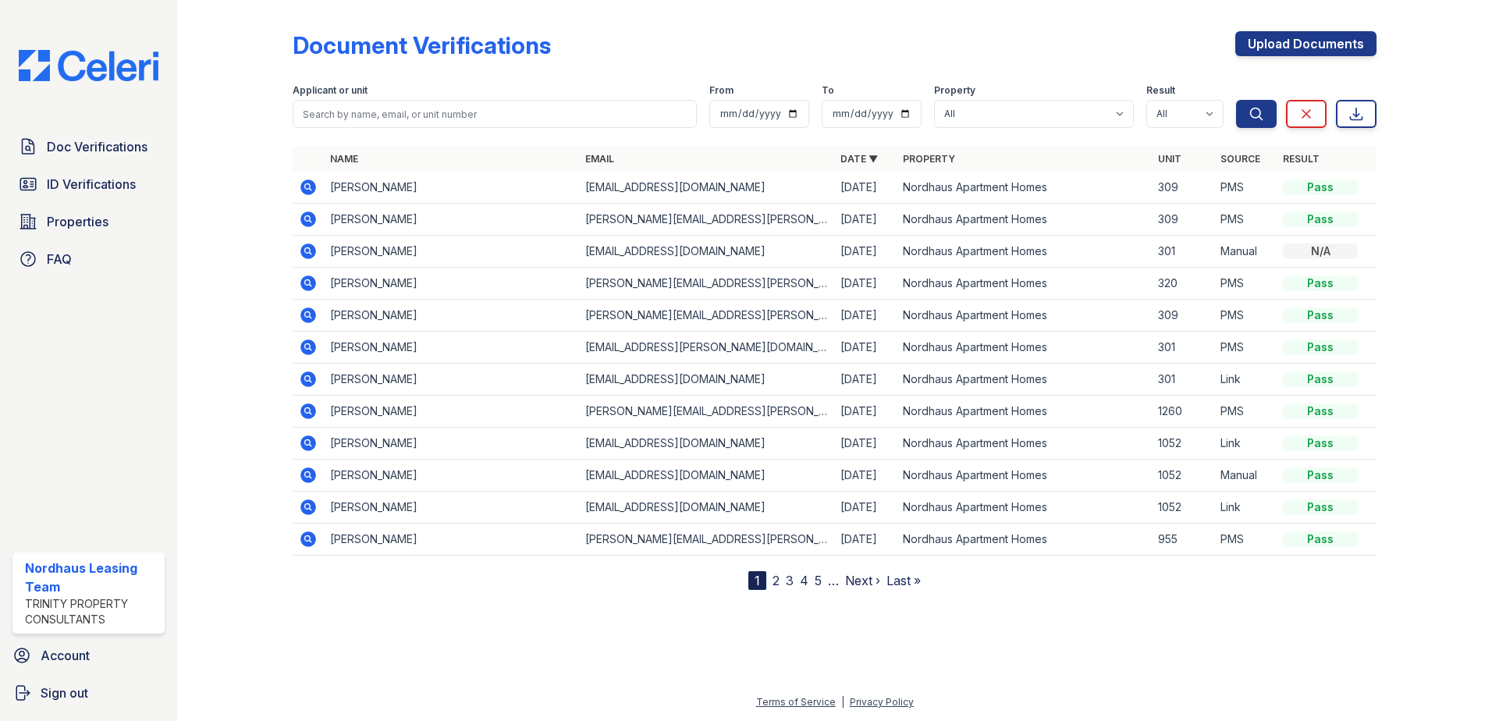 This screenshot has height=721, width=1492. What do you see at coordinates (790, 581) in the screenshot?
I see `a: 3` at bounding box center [790, 581].